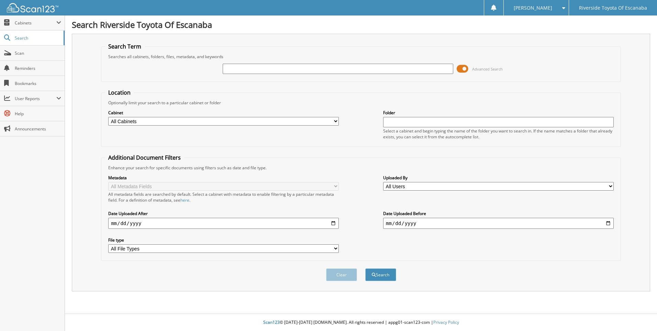  Describe the element at coordinates (223, 177) in the screenshot. I see `label: Metadata` at that location.